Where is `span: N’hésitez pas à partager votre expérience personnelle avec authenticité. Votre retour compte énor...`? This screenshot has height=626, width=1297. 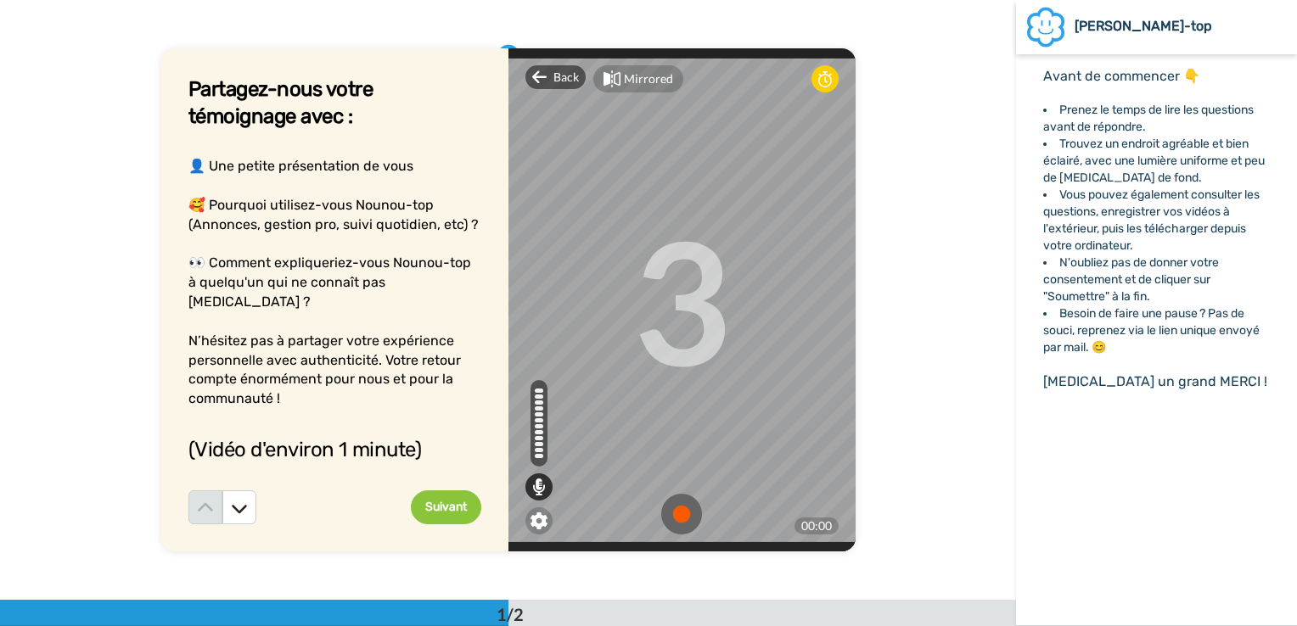 span: N’hésitez pas à partager votre expérience personnelle avec authenticité. Votre retour compte énor... is located at coordinates (326, 370).